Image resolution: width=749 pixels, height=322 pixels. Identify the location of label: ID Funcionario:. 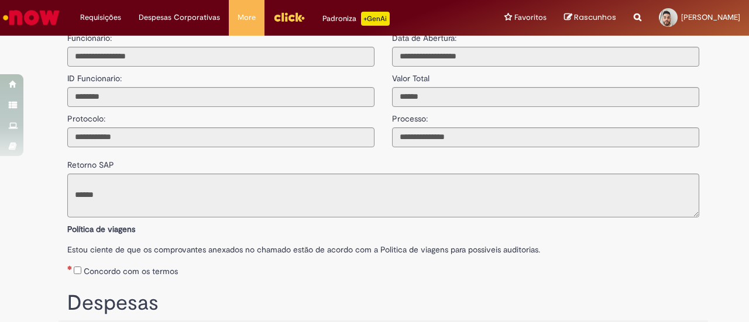
(94, 75).